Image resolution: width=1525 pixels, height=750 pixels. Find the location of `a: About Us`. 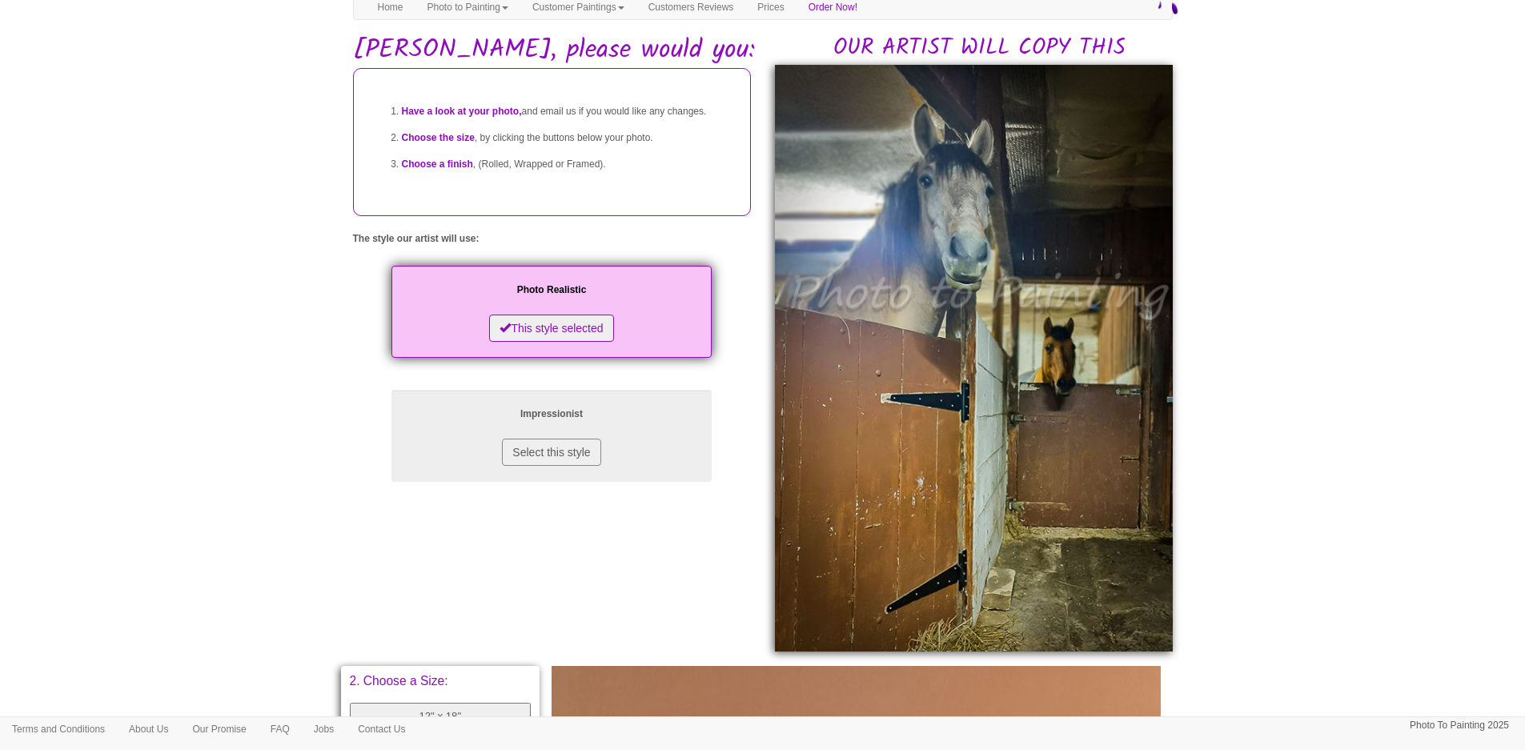

a: About Us is located at coordinates (148, 729).